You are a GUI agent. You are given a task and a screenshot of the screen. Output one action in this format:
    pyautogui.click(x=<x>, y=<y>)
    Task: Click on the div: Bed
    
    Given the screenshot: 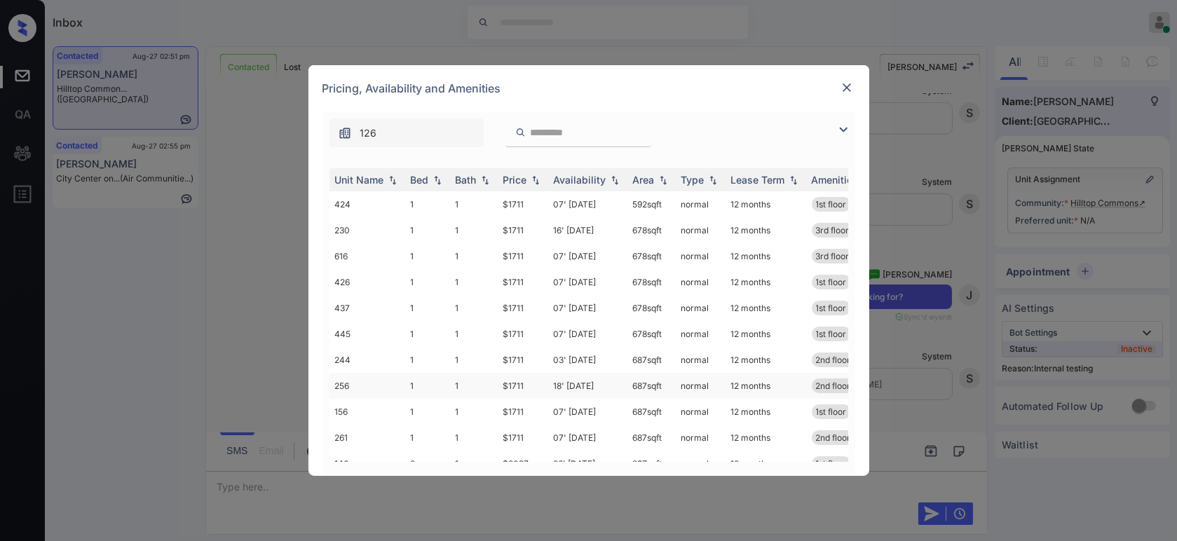 What is the action you would take?
    pyautogui.click(x=420, y=180)
    